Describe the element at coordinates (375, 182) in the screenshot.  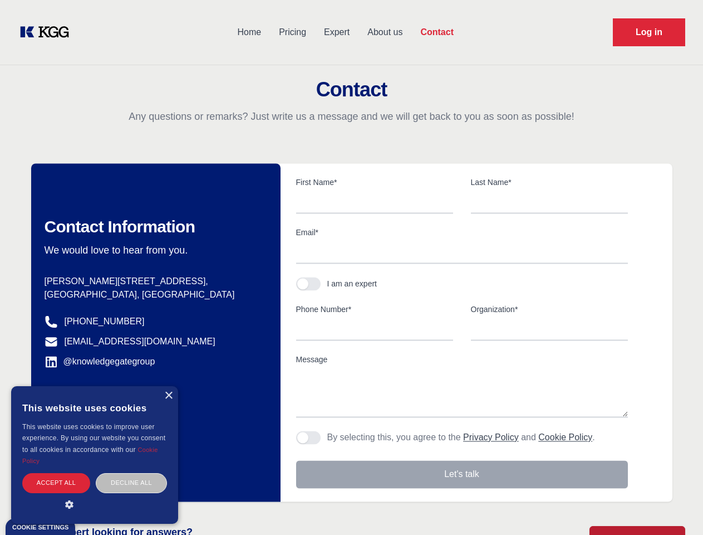
I see `label: First Name*` at that location.